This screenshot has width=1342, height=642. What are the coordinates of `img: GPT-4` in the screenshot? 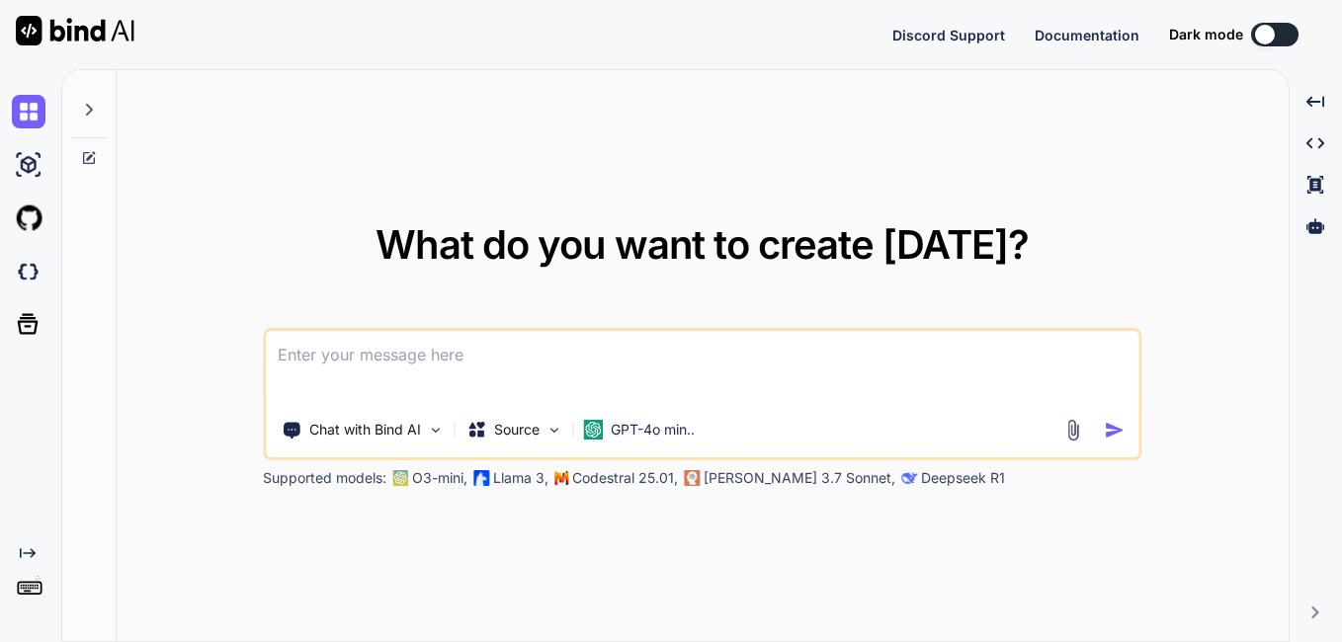 It's located at (400, 478).